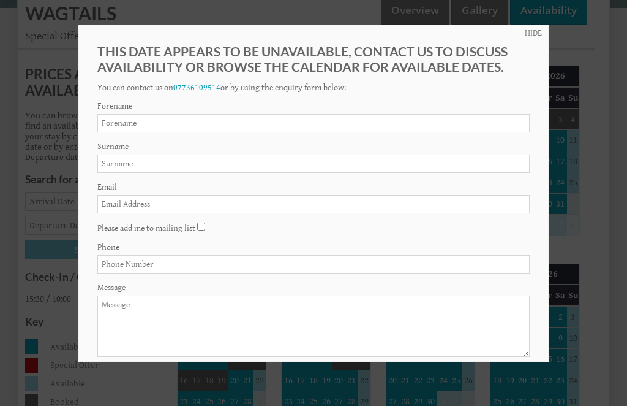  What do you see at coordinates (314, 164) in the screenshot?
I see `input: Surname` at bounding box center [314, 164].